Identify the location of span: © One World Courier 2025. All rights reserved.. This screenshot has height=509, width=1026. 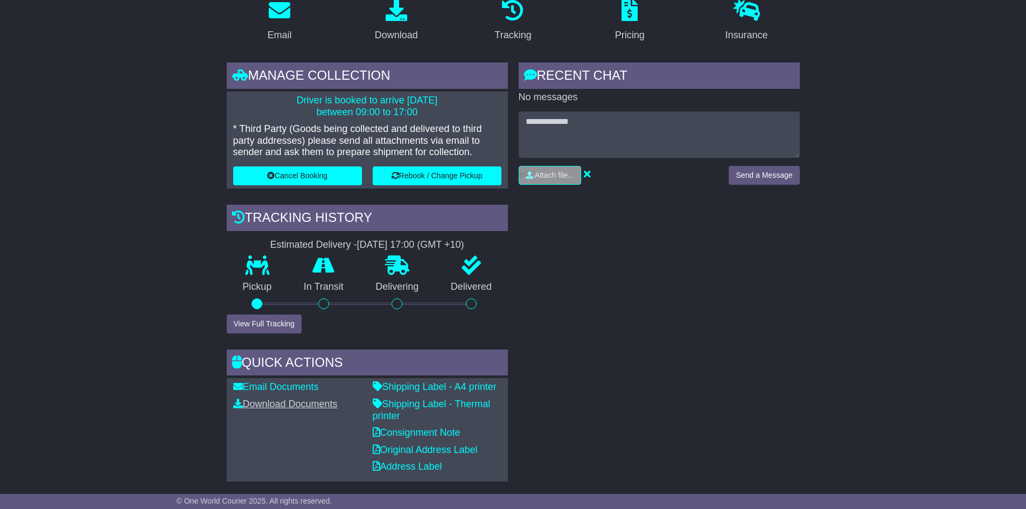
(254, 501).